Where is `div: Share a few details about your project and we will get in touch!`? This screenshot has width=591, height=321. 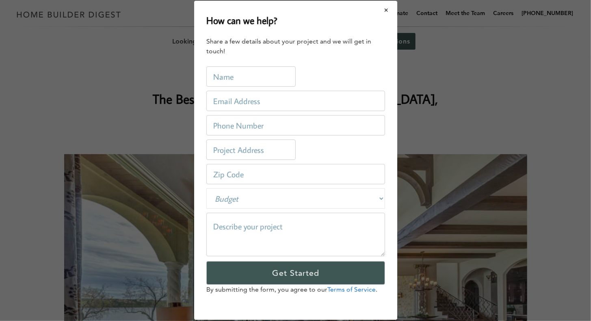 div: Share a few details about your project and we will get in touch! is located at coordinates (296, 47).